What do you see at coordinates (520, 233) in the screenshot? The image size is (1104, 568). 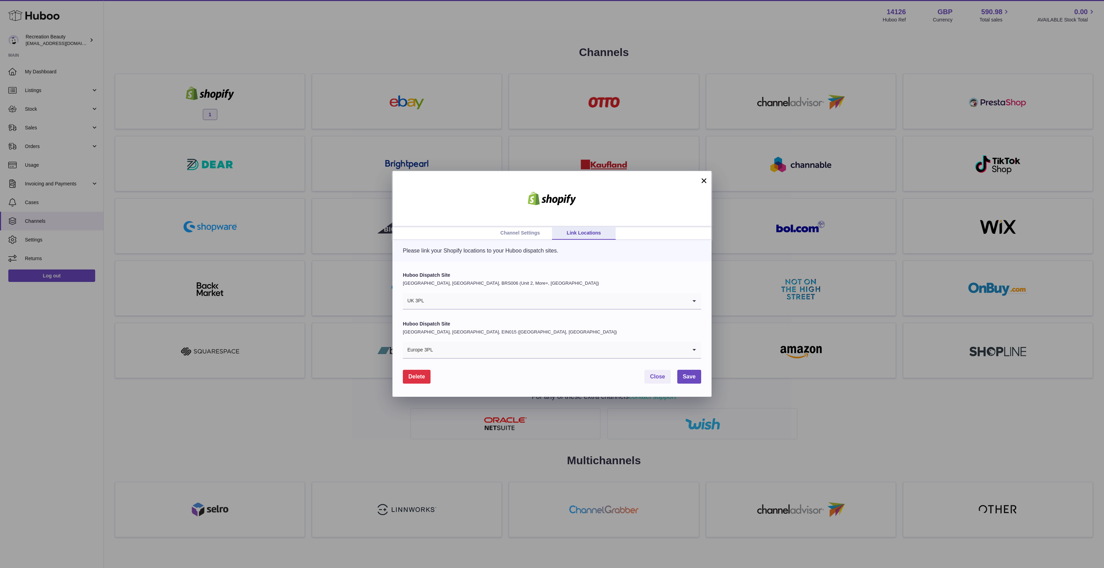 I see `a: Channel Settings` at bounding box center [520, 233].